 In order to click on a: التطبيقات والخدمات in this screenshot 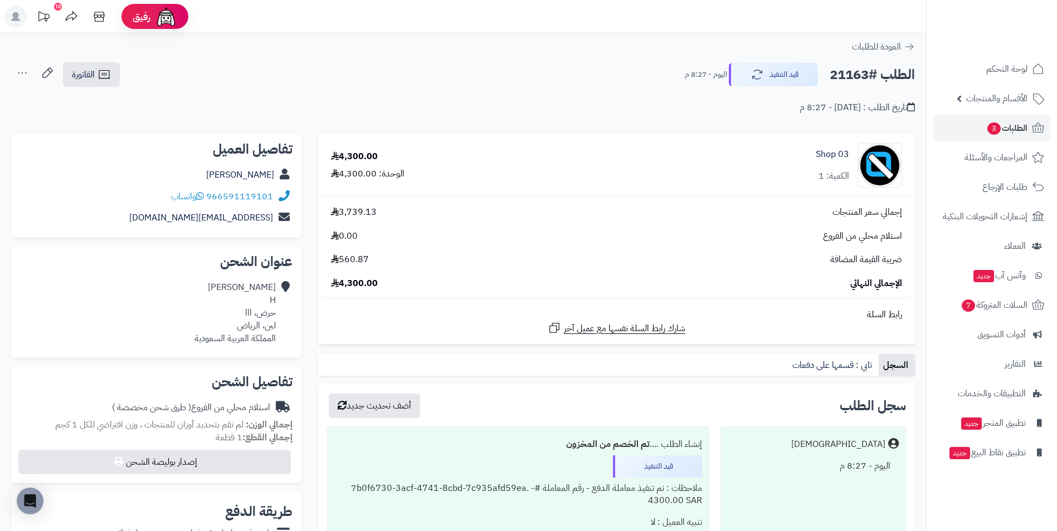, I will do `click(991, 394)`.